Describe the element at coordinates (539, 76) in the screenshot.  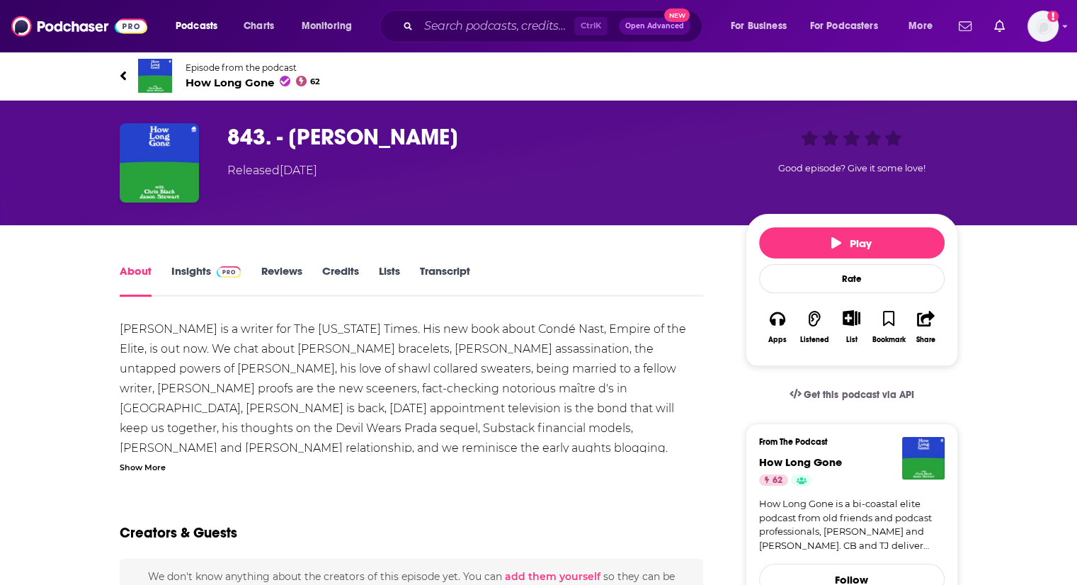
I see `a: How Long GoneEpisode from the podcastHow Long Gone62` at that location.